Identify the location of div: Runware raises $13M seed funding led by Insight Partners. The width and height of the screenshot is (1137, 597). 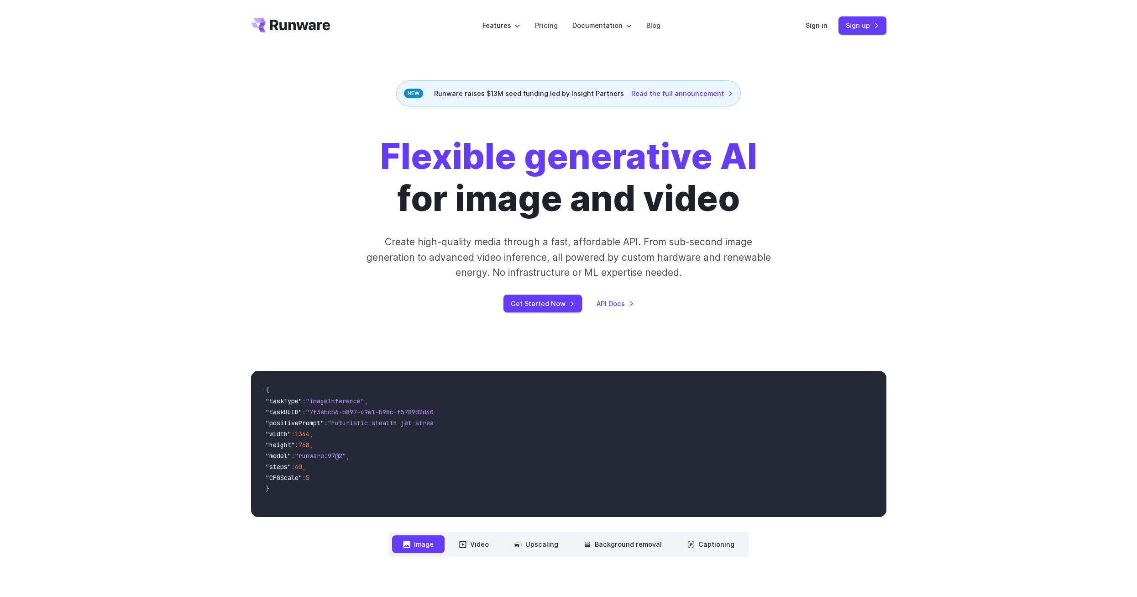
(568, 93).